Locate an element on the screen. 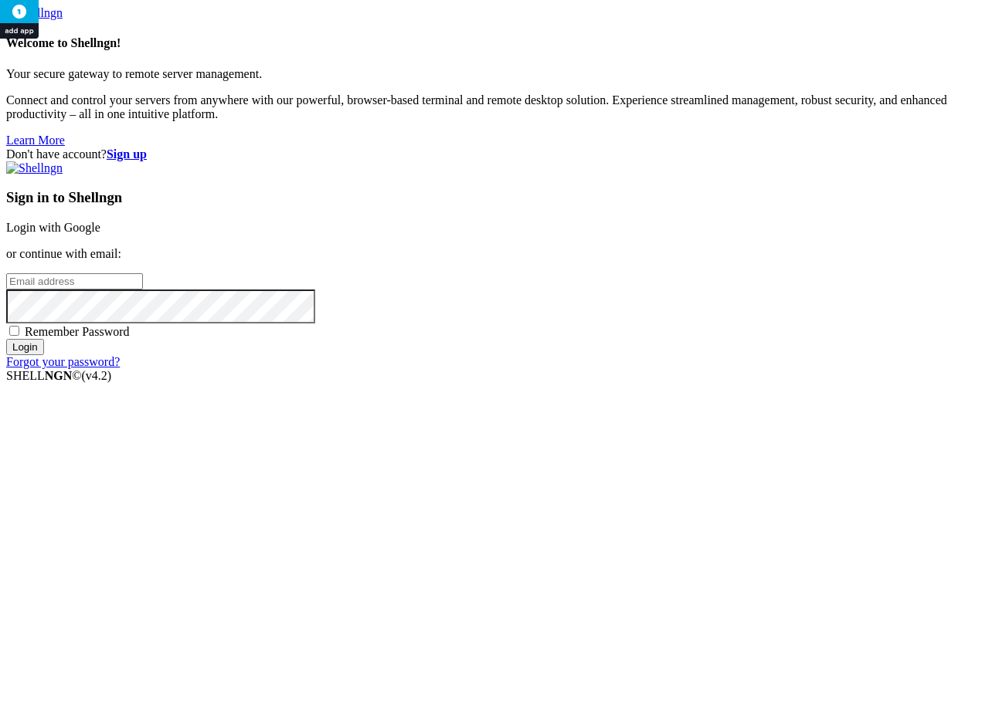 Image resolution: width=992 pixels, height=721 pixels. a: Forgot your password? is located at coordinates (63, 361).